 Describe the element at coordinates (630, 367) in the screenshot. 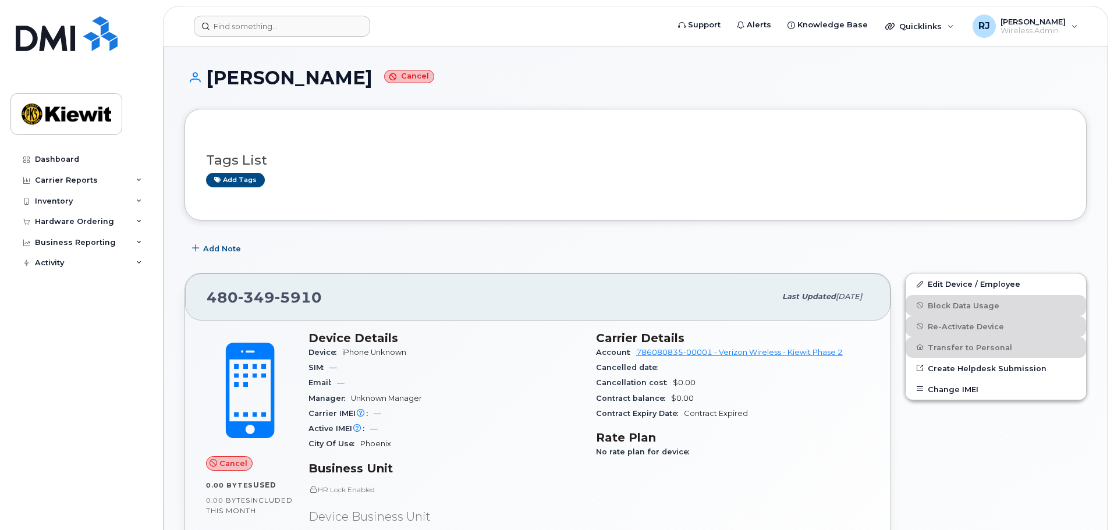

I see `span: Cancelled date` at that location.